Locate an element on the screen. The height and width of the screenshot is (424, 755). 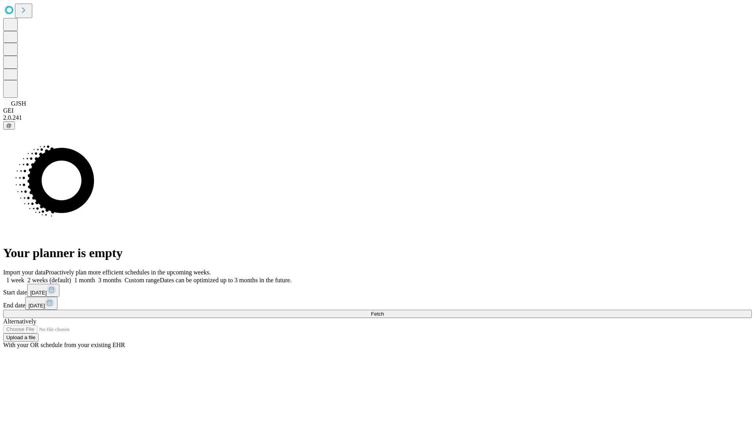
span: Import your data is located at coordinates (24, 272).